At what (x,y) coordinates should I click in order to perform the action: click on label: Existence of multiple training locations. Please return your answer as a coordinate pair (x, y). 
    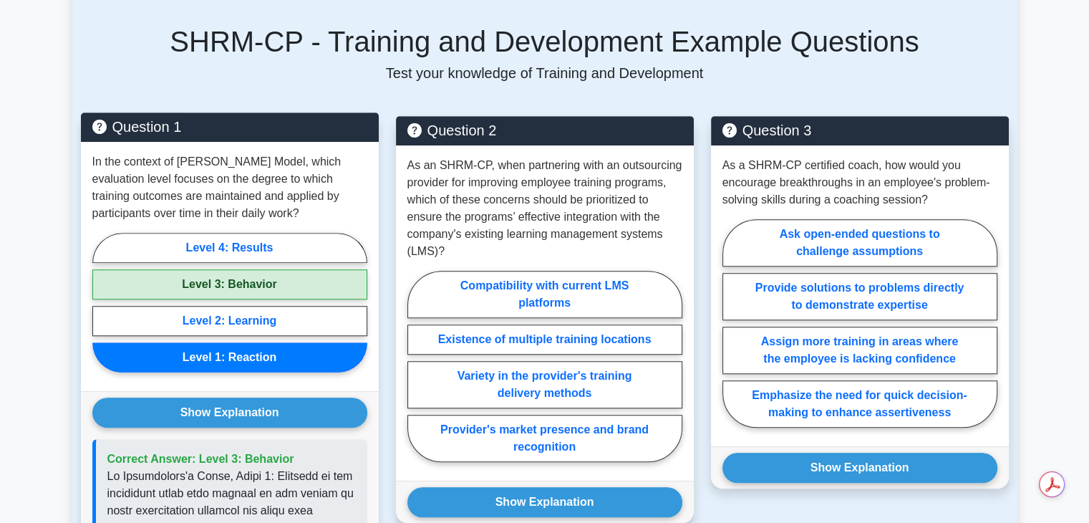
    Looking at the image, I should click on (545, 339).